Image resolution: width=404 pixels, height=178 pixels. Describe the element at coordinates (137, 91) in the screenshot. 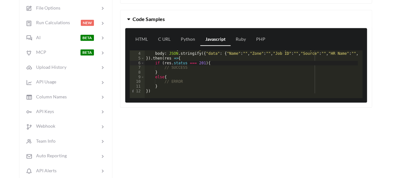

I see `div: 12` at that location.